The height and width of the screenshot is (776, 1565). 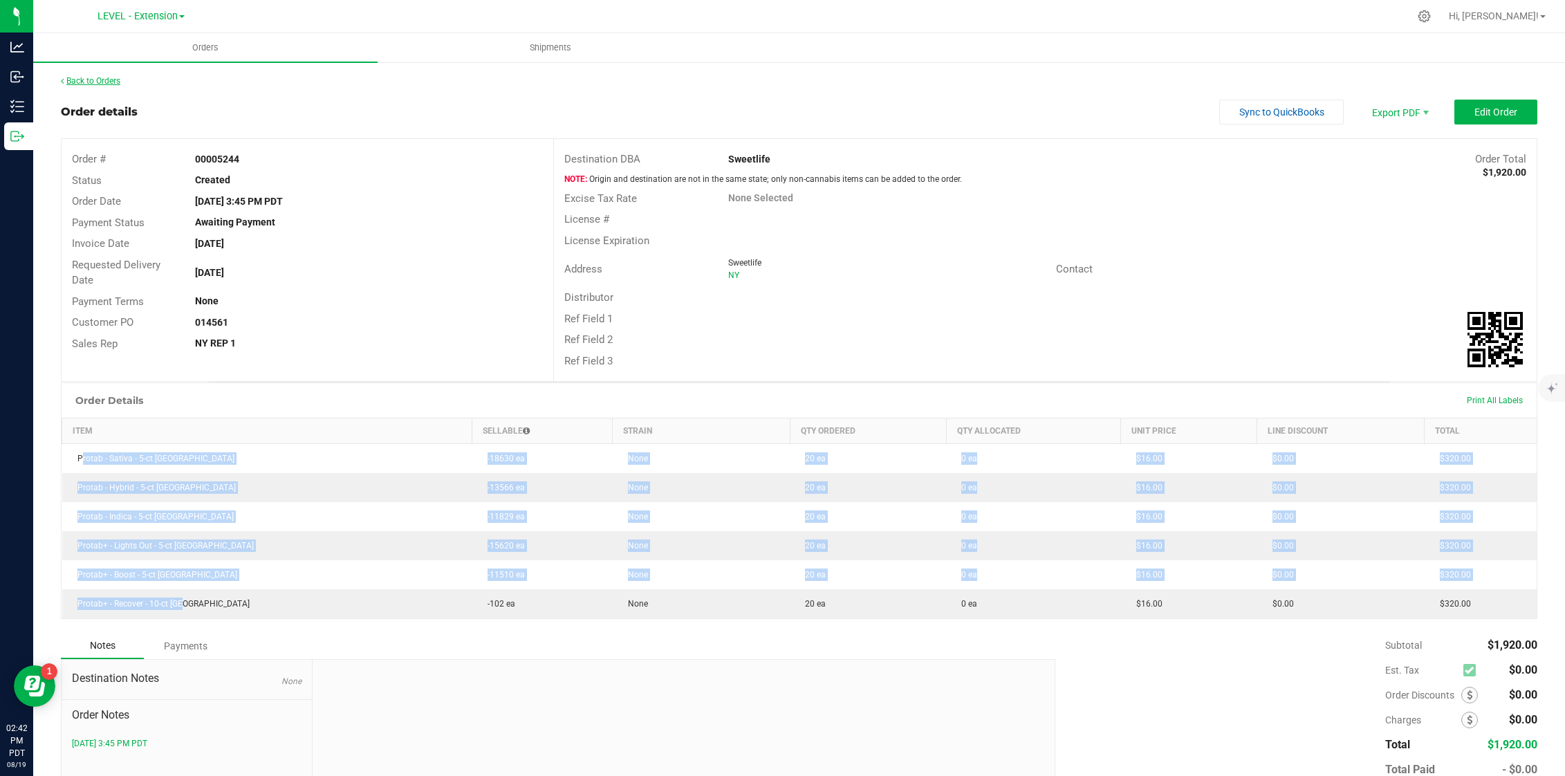 I want to click on span: Order Total, so click(x=1501, y=159).